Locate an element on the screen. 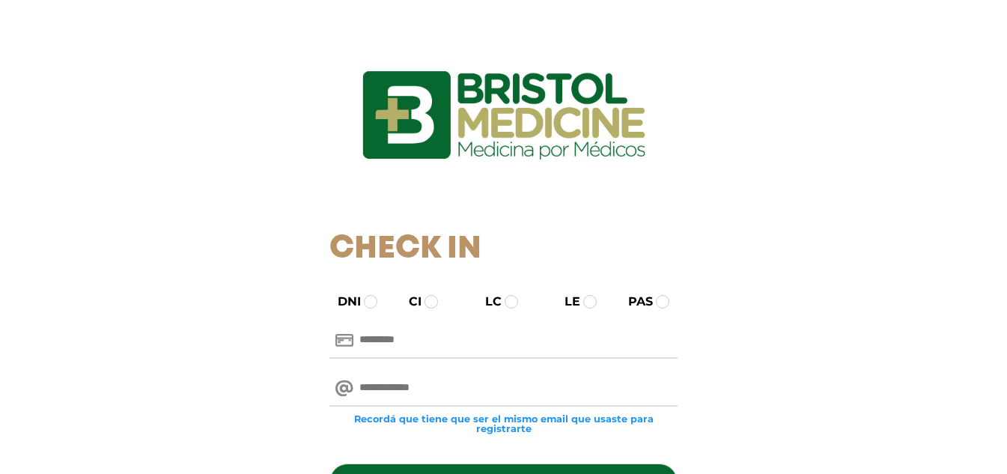  label: CI is located at coordinates (408, 302).